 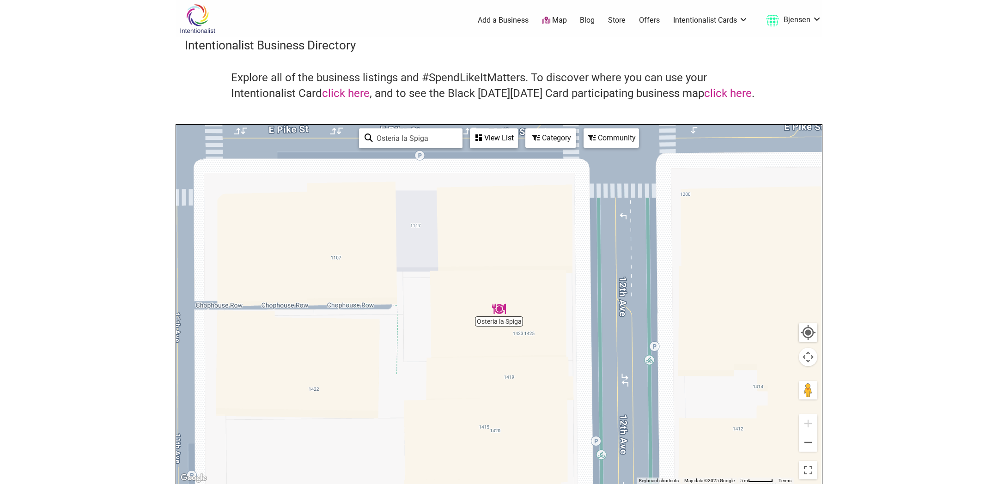 What do you see at coordinates (792, 20) in the screenshot?
I see `li: Bjensen` at bounding box center [792, 20].